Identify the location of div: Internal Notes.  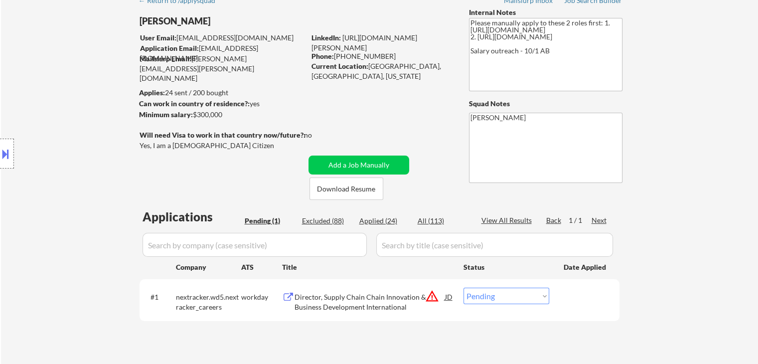
(546, 12).